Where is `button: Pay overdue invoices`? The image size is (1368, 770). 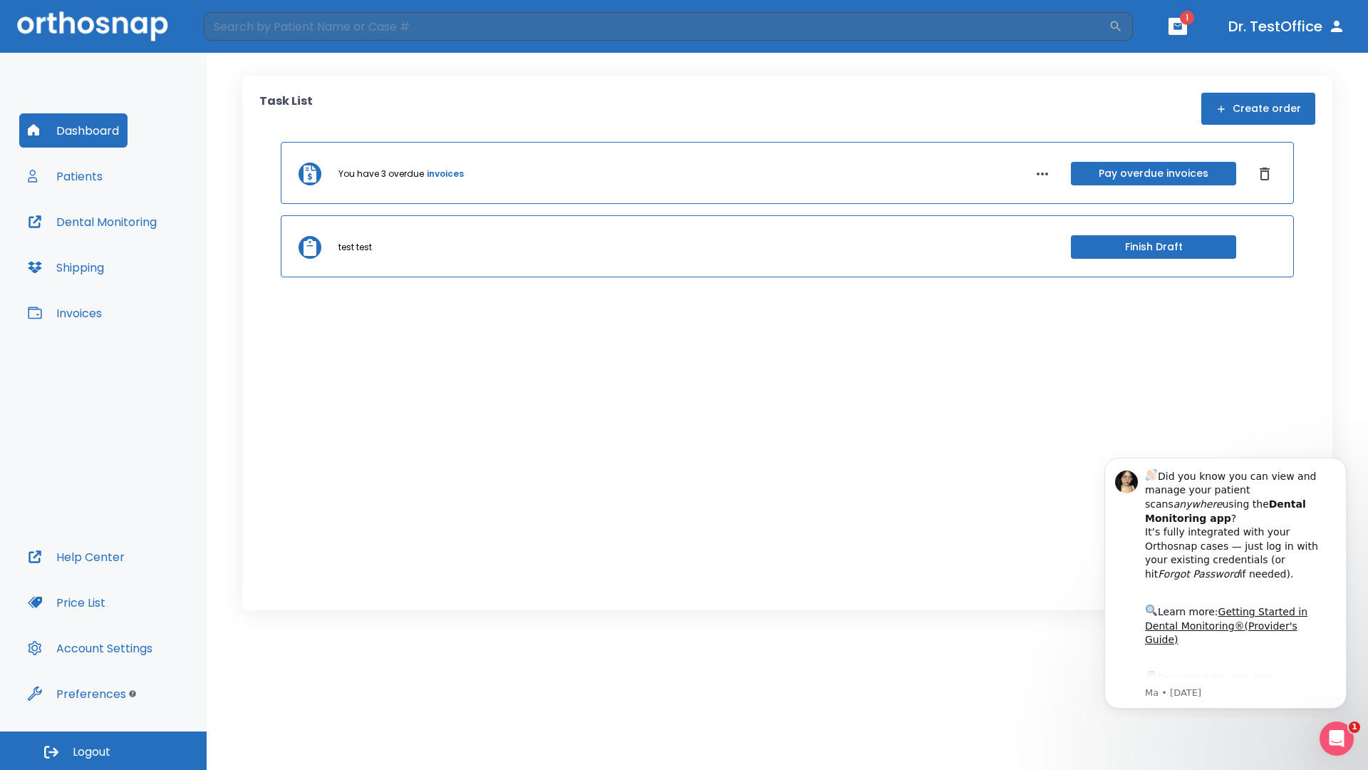 button: Pay overdue invoices is located at coordinates (1154, 173).